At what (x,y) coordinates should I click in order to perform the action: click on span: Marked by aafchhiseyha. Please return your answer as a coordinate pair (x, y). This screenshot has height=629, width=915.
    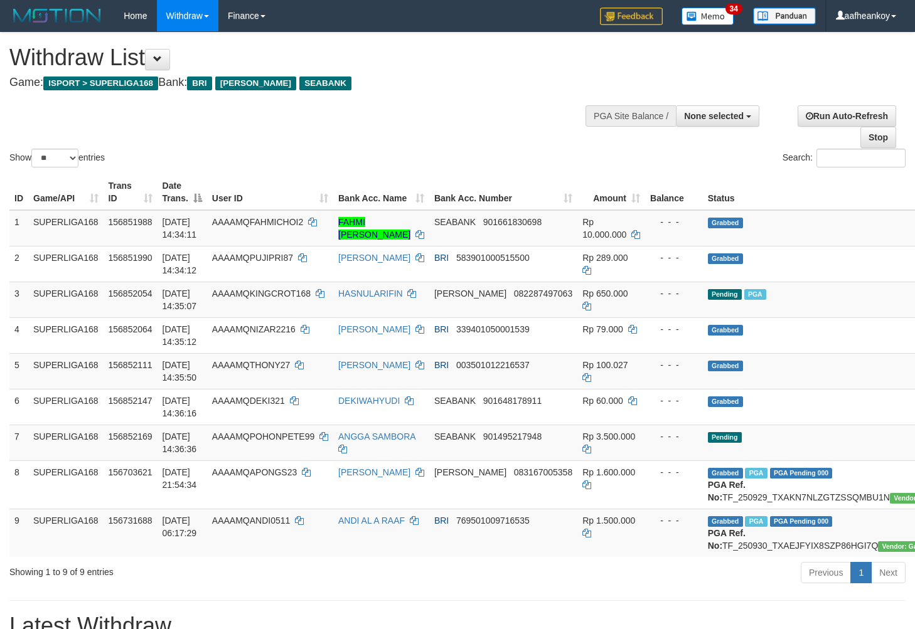
    Looking at the image, I should click on (755, 473).